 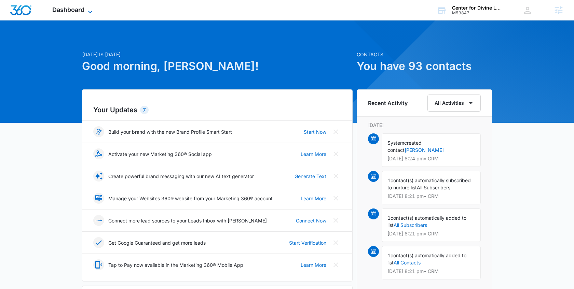 I want to click on p: Activate your new Marketing 360® Social app, so click(x=160, y=154).